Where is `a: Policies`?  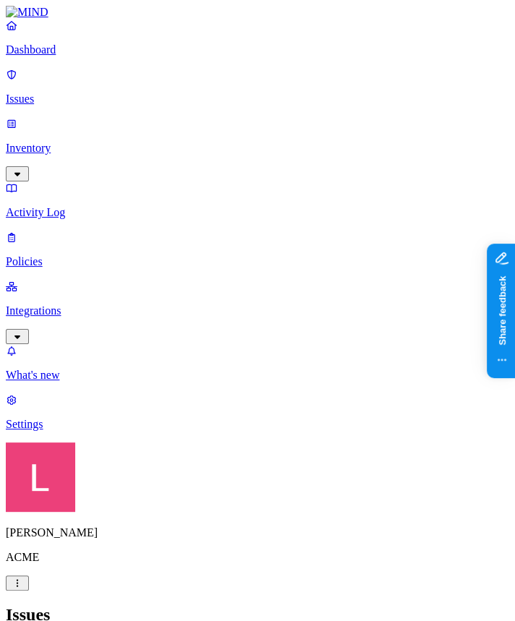 a: Policies is located at coordinates (257, 250).